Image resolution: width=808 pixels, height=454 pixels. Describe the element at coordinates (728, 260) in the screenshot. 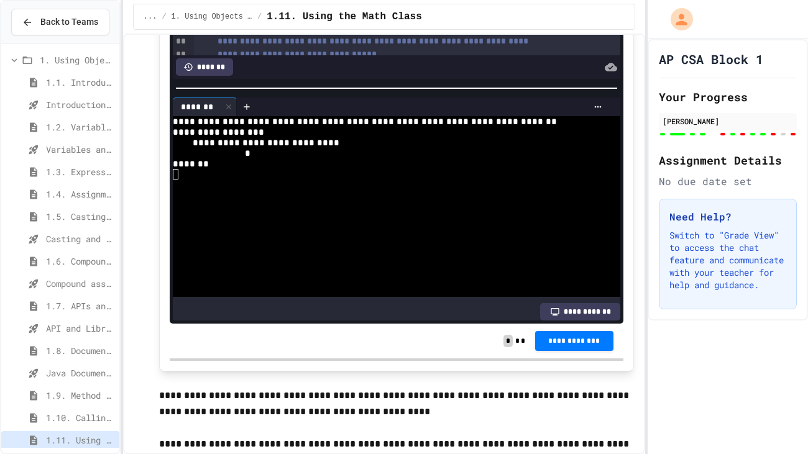

I see `p: Switch to "Grade View" to access the chat feature and communicate with your teacher for help and ...` at that location.